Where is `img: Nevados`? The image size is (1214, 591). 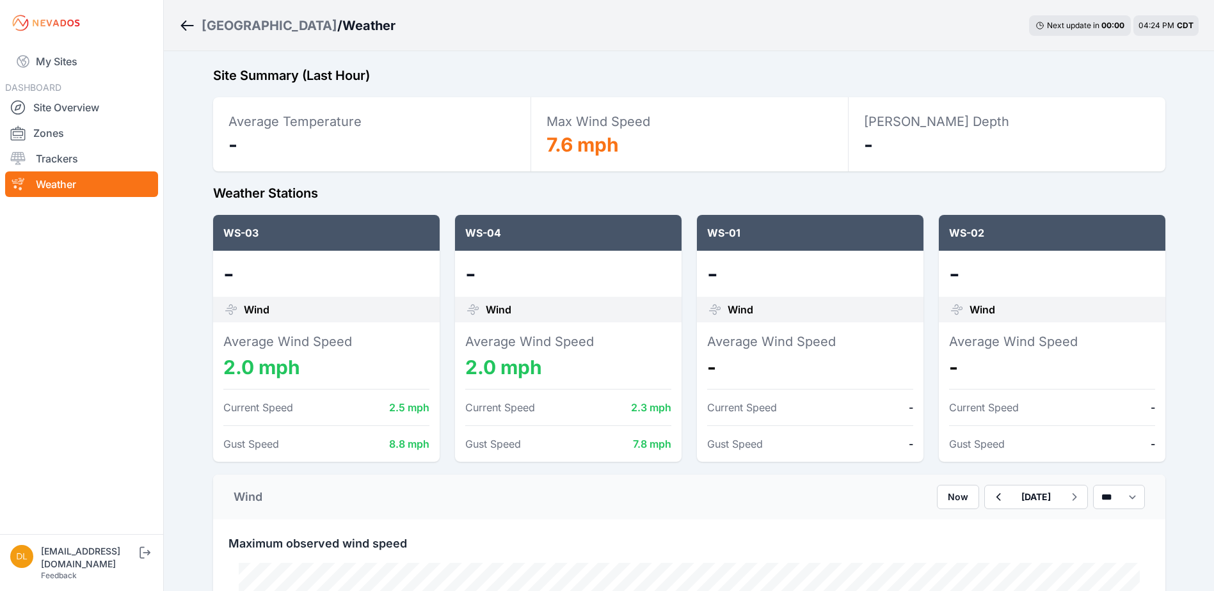
img: Nevados is located at coordinates (46, 23).